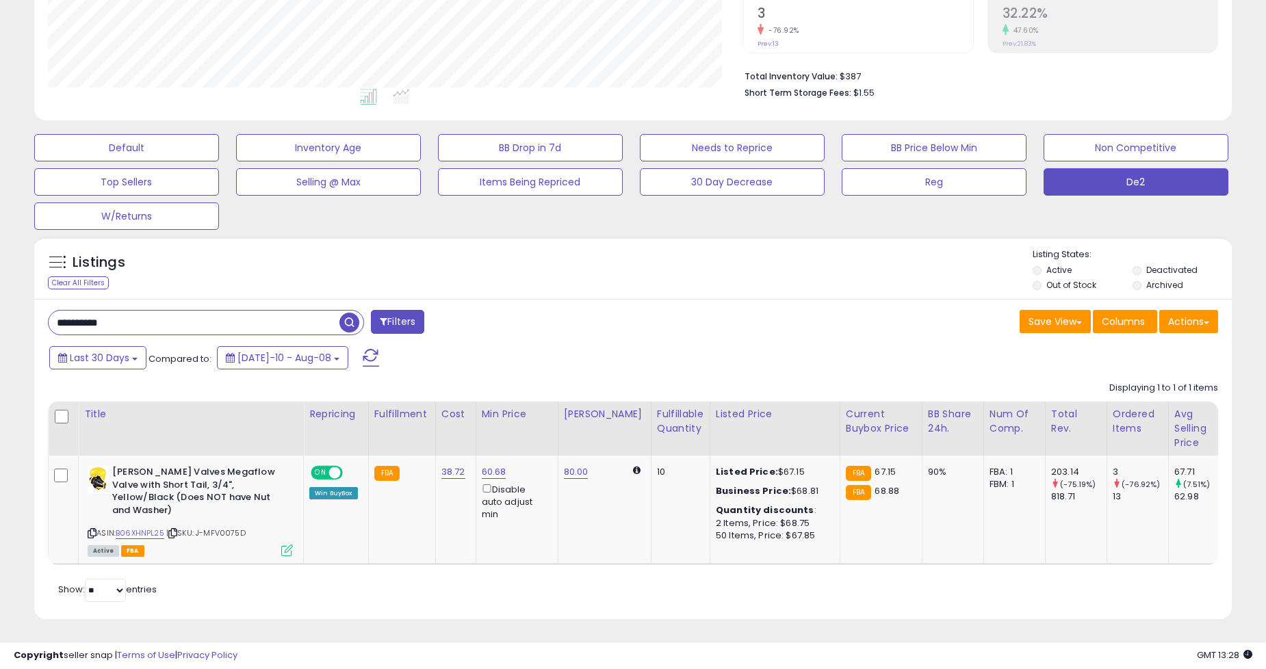 The width and height of the screenshot is (1266, 669). I want to click on a: 38.72, so click(453, 472).